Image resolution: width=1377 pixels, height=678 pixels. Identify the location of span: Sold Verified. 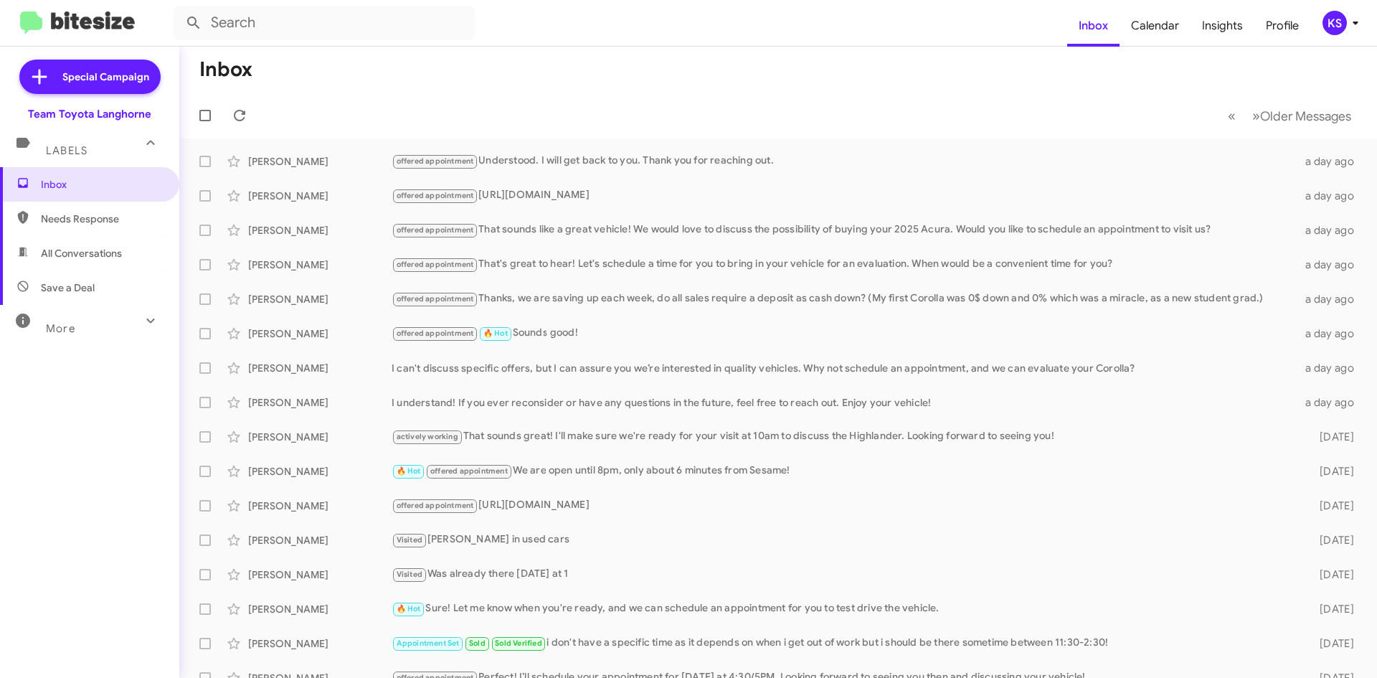
(519, 643).